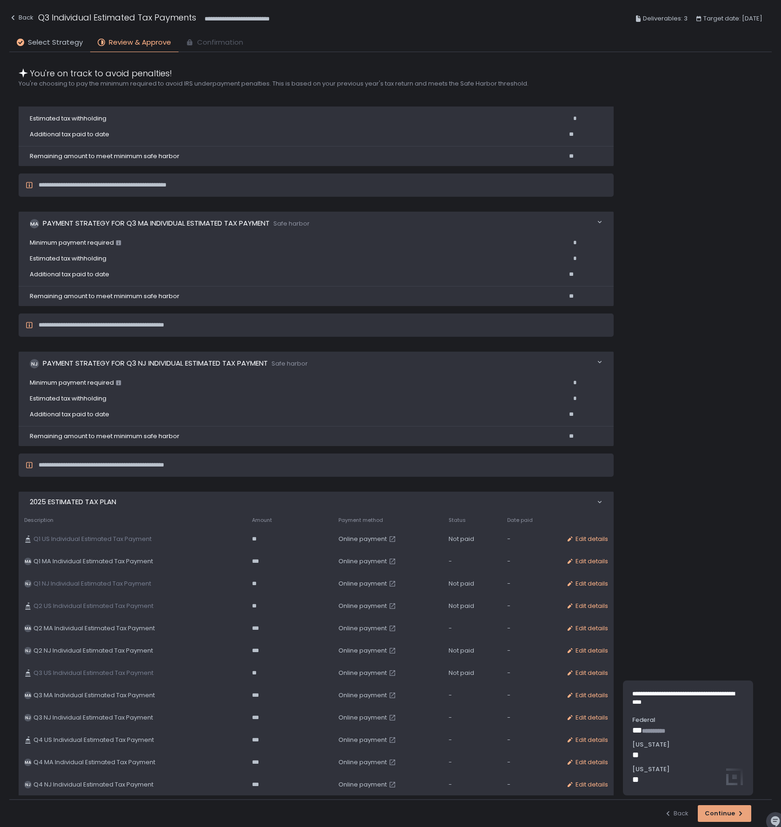 Image resolution: width=781 pixels, height=827 pixels. What do you see at coordinates (520, 520) in the screenshot?
I see `span: Date paid` at bounding box center [520, 520].